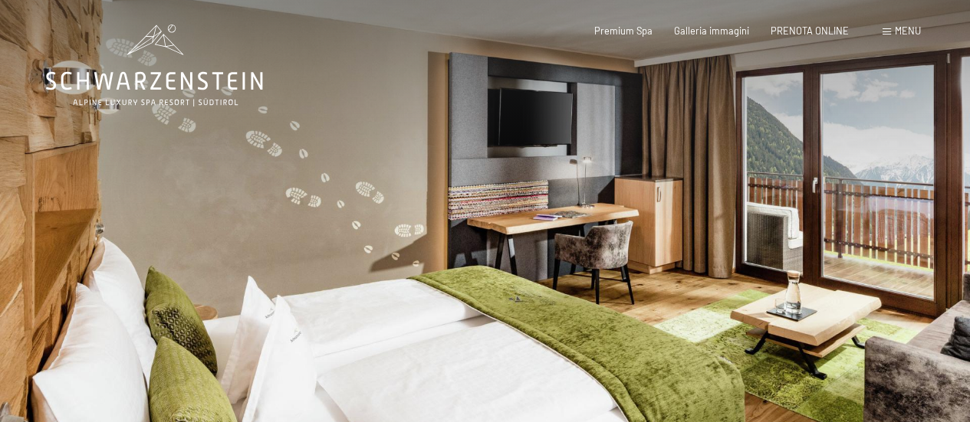 The image size is (970, 422). Describe the element at coordinates (712, 31) in the screenshot. I see `a: Galleria immagini` at that location.